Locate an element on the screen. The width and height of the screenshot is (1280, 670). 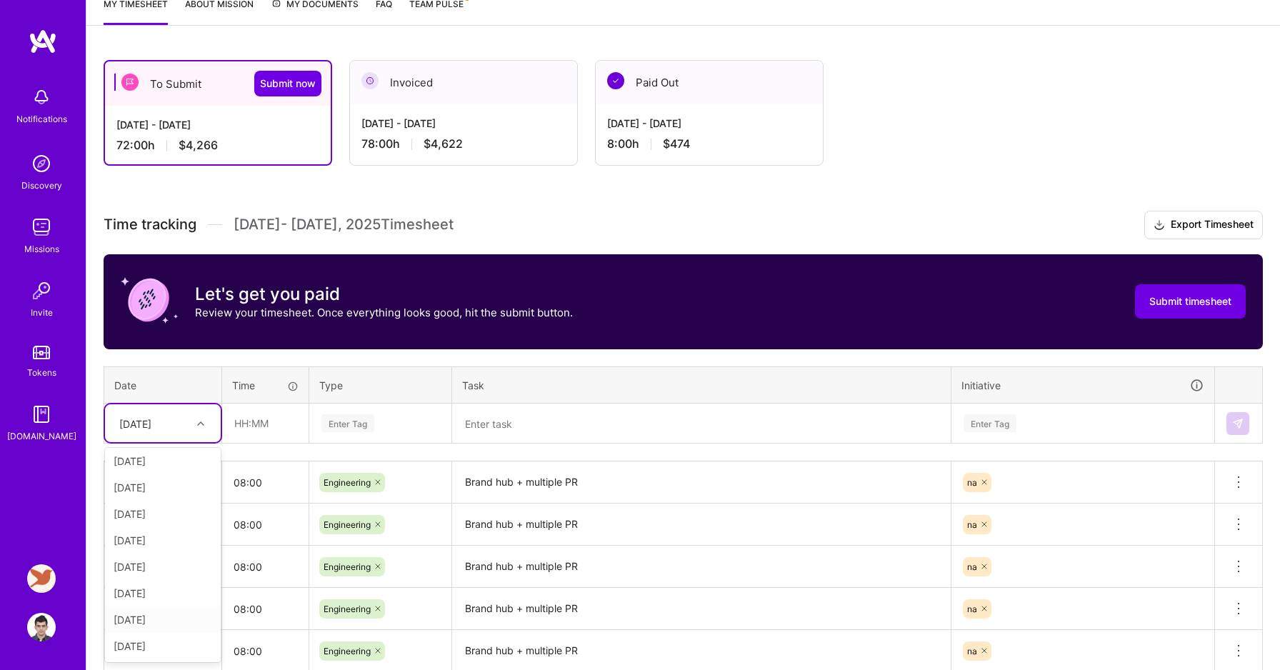
th: Date is located at coordinates (163, 385).